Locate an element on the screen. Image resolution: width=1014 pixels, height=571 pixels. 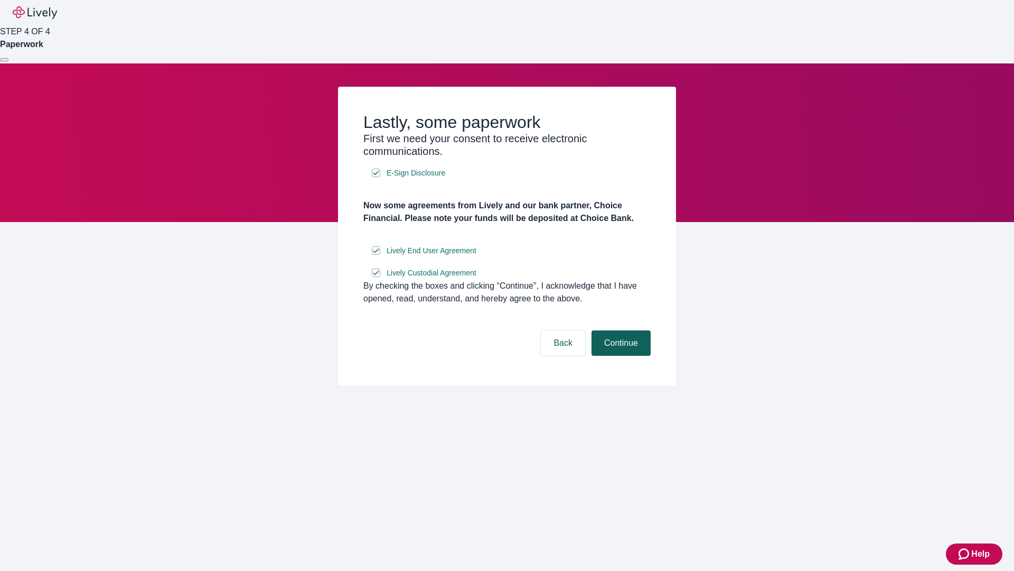
img: Lively is located at coordinates (35, 13).